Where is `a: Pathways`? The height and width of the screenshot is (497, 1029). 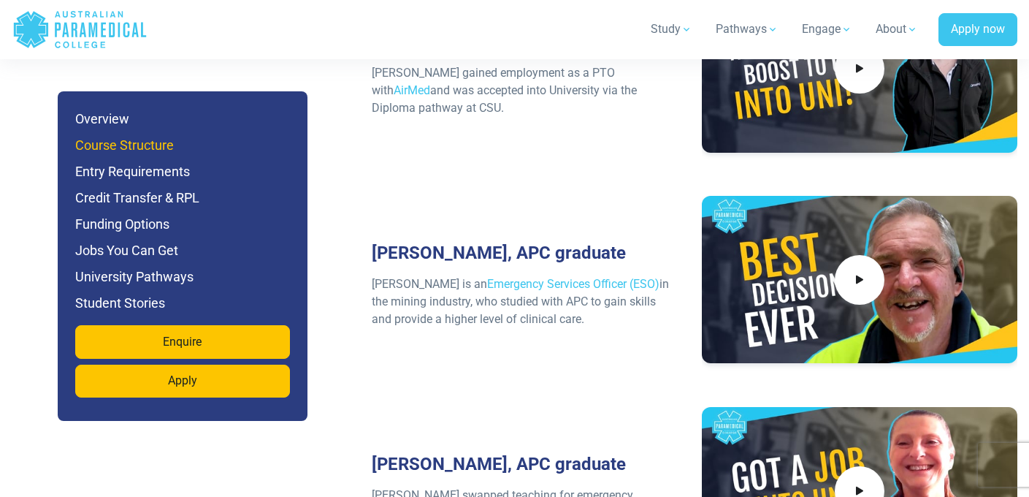 a: Pathways is located at coordinates (747, 29).